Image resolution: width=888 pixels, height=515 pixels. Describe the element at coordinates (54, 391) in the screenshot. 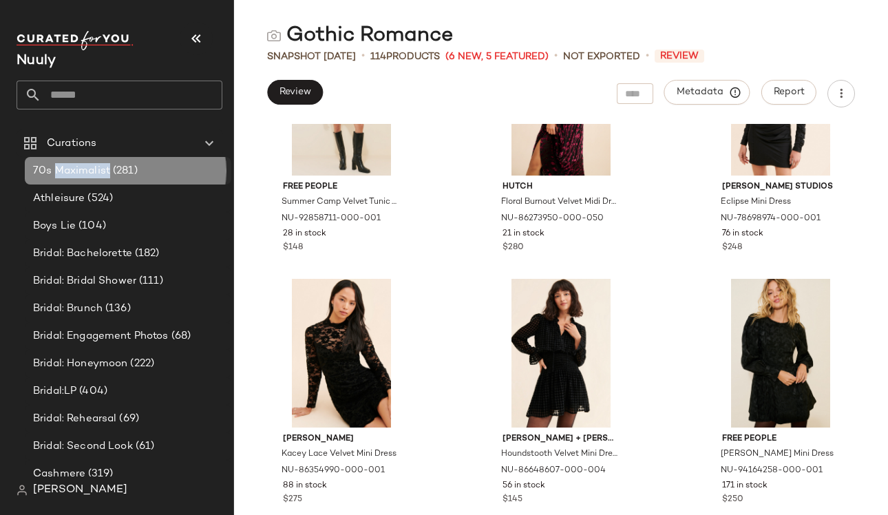

I see `span: Bridal:LP` at that location.